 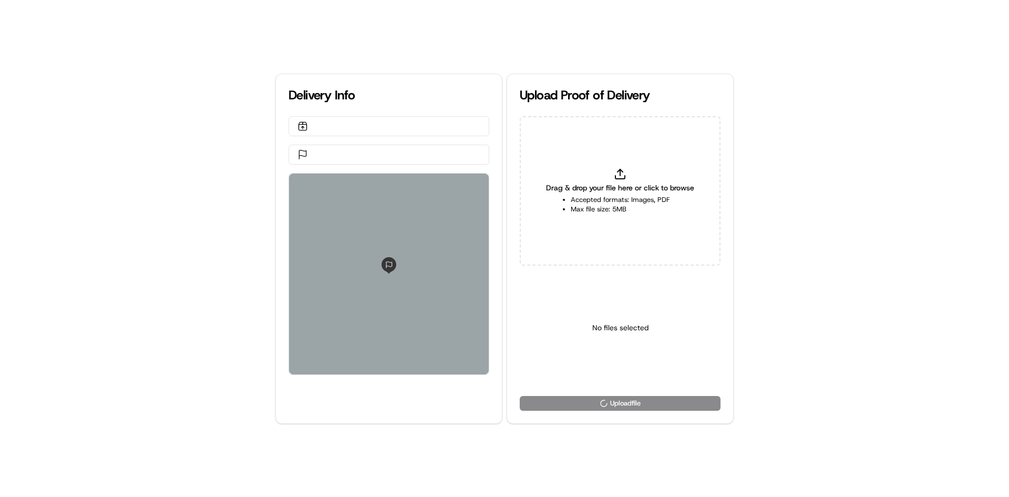 I want to click on li: Accepted formats: Images, PDF, so click(x=620, y=200).